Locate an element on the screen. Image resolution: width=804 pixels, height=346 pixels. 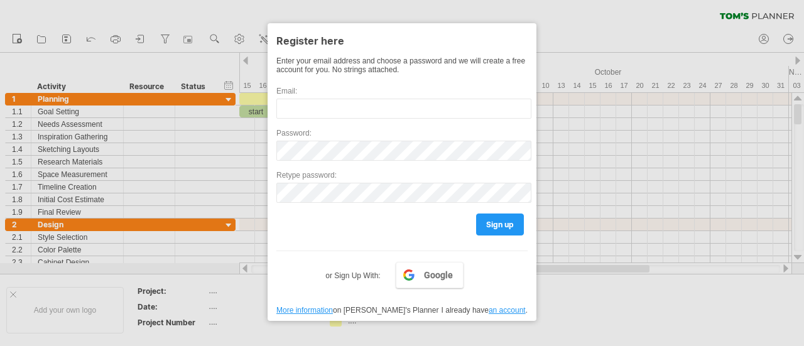
a: More information is located at coordinates (305, 310).